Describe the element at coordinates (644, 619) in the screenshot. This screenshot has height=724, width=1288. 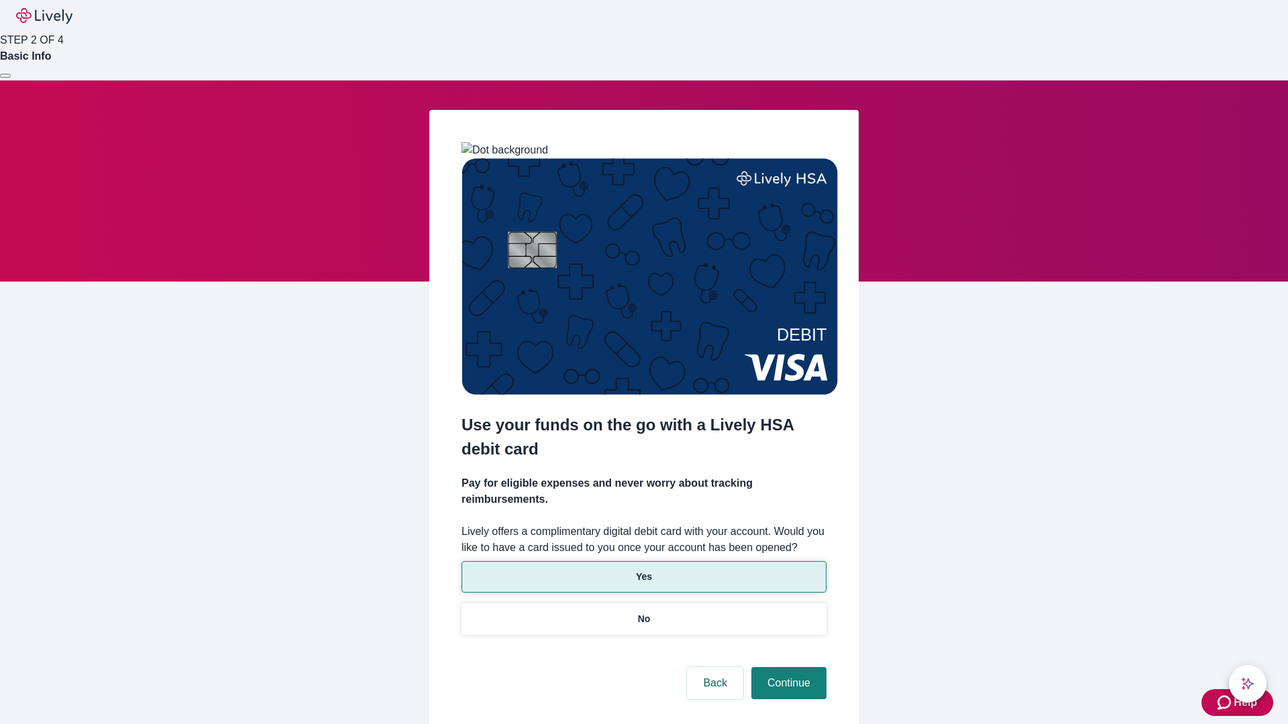
I see `p: No` at that location.